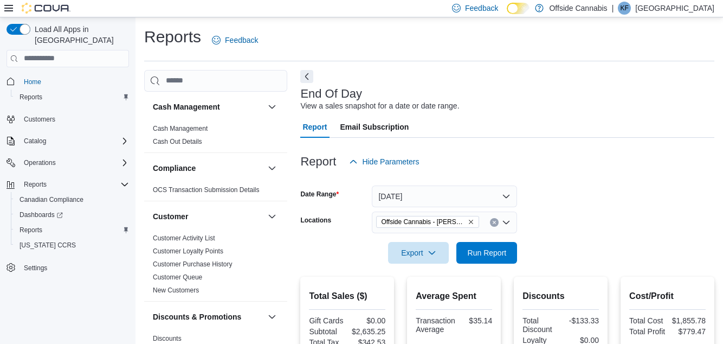 The image size is (723, 344). Describe the element at coordinates (476, 320) in the screenshot. I see `div: $35.14` at that location.